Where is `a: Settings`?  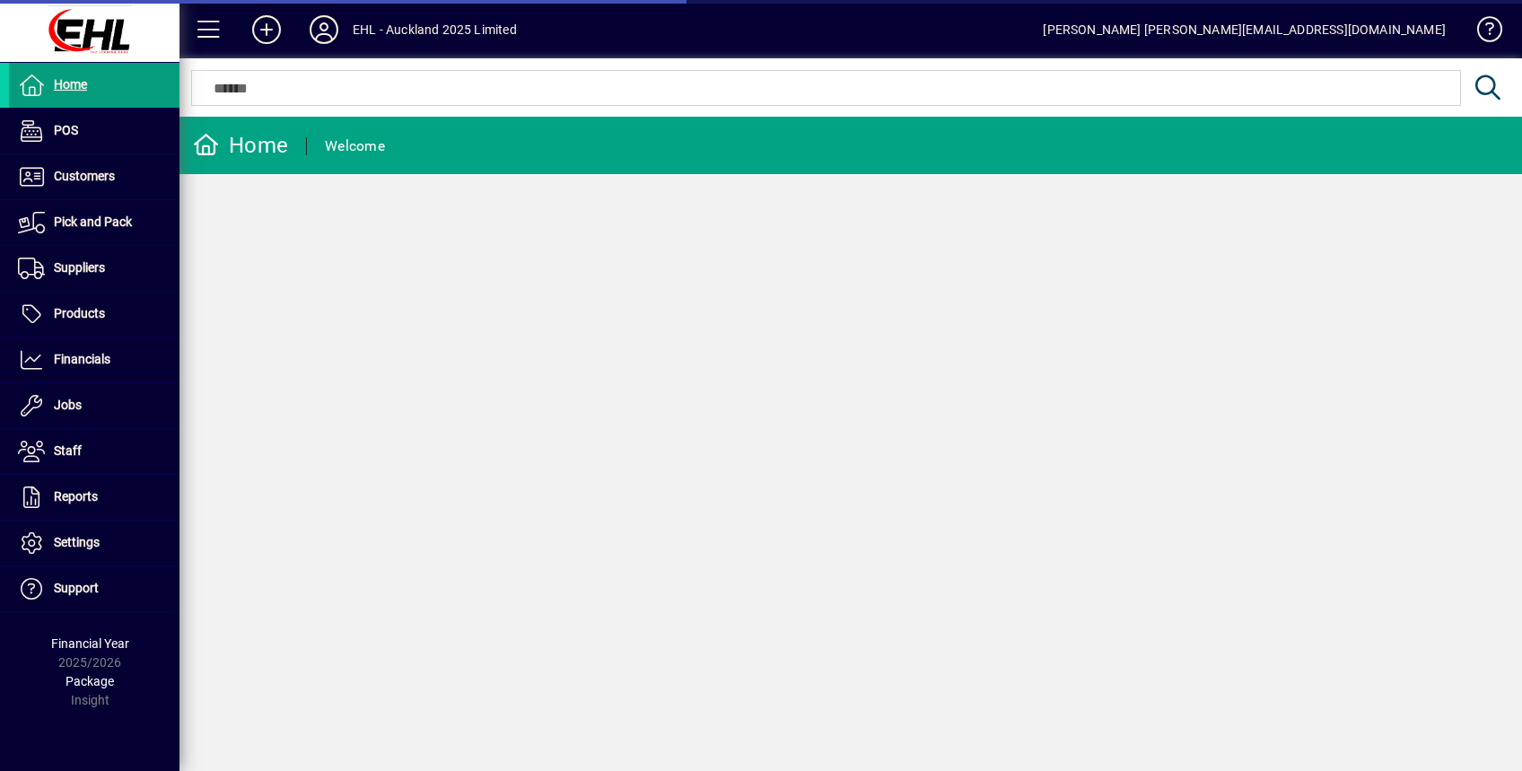 a: Settings is located at coordinates (94, 543).